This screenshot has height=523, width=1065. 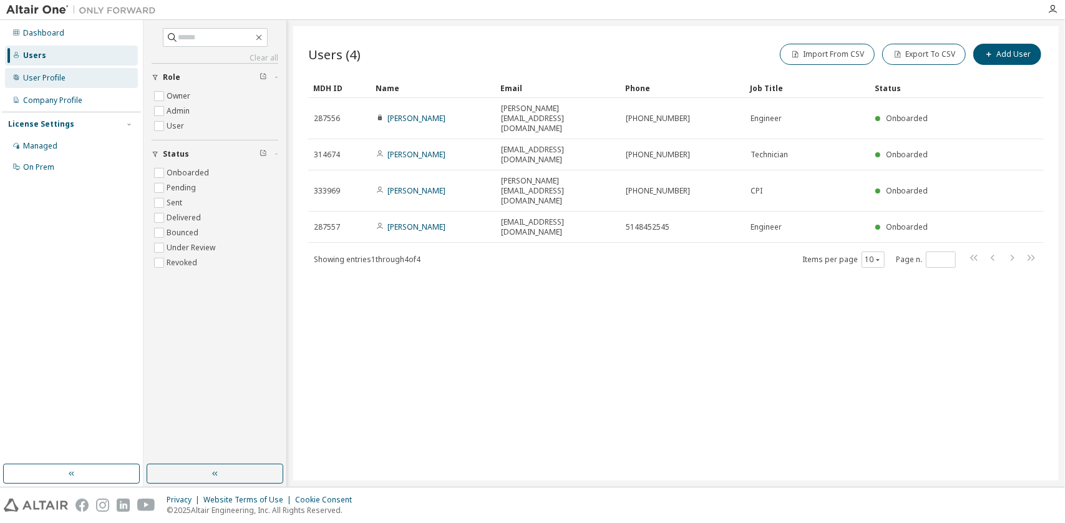 What do you see at coordinates (924, 54) in the screenshot?
I see `button: Export To CSV` at bounding box center [924, 54].